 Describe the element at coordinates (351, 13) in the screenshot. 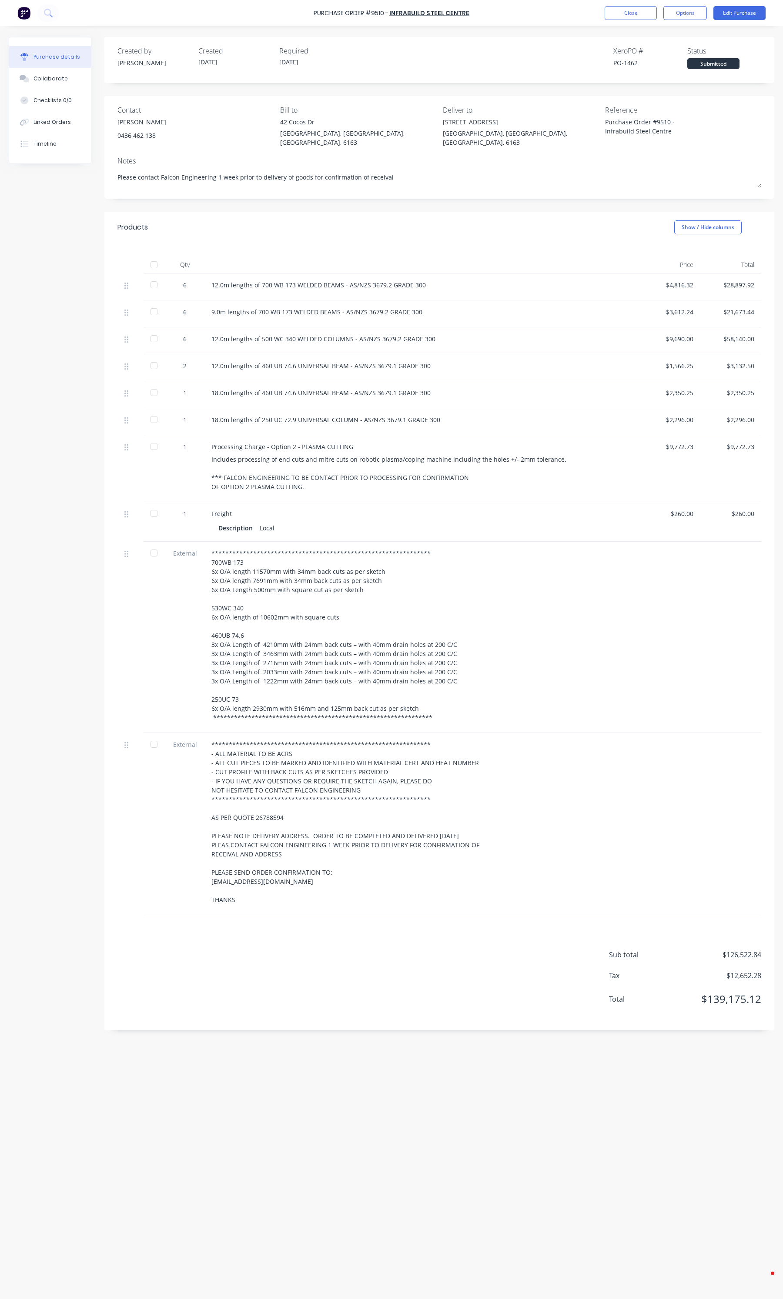

I see `div: Purchase Order #9510 -` at that location.